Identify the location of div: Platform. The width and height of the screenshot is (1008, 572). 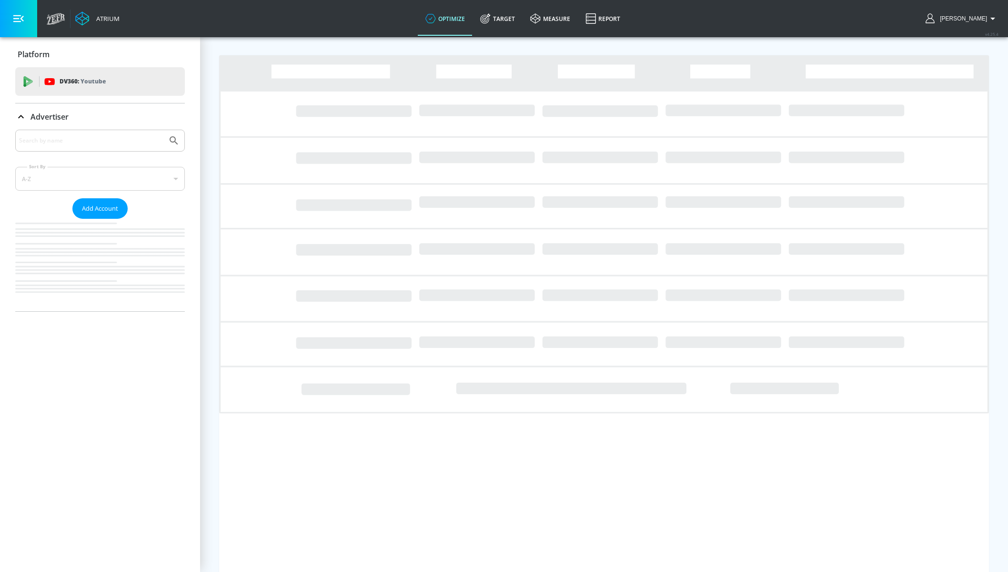
(100, 54).